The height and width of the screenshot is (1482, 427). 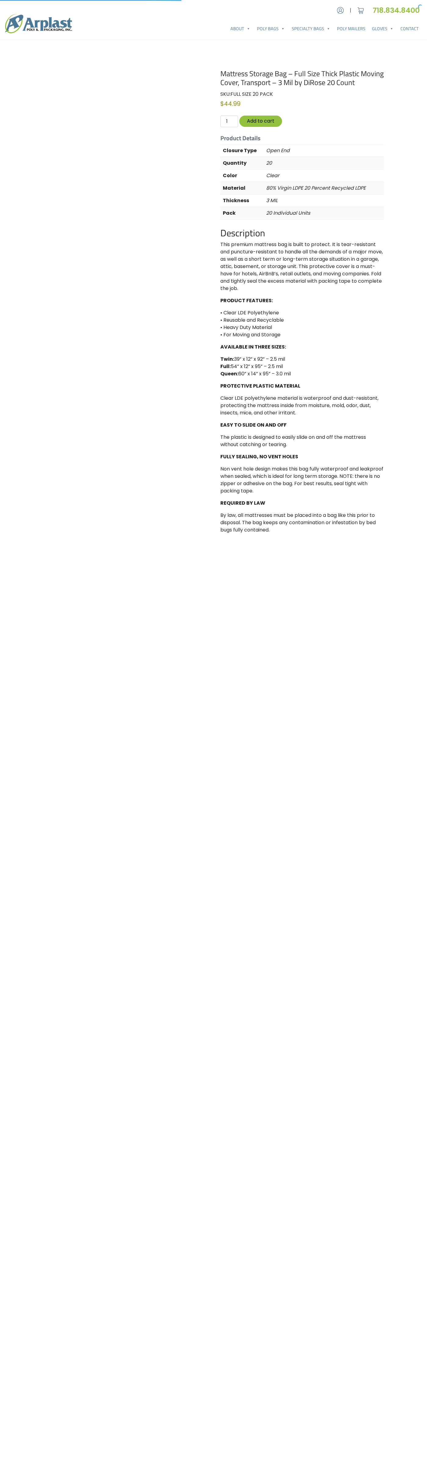 I want to click on p: 20 Individual Units, so click(x=325, y=213).